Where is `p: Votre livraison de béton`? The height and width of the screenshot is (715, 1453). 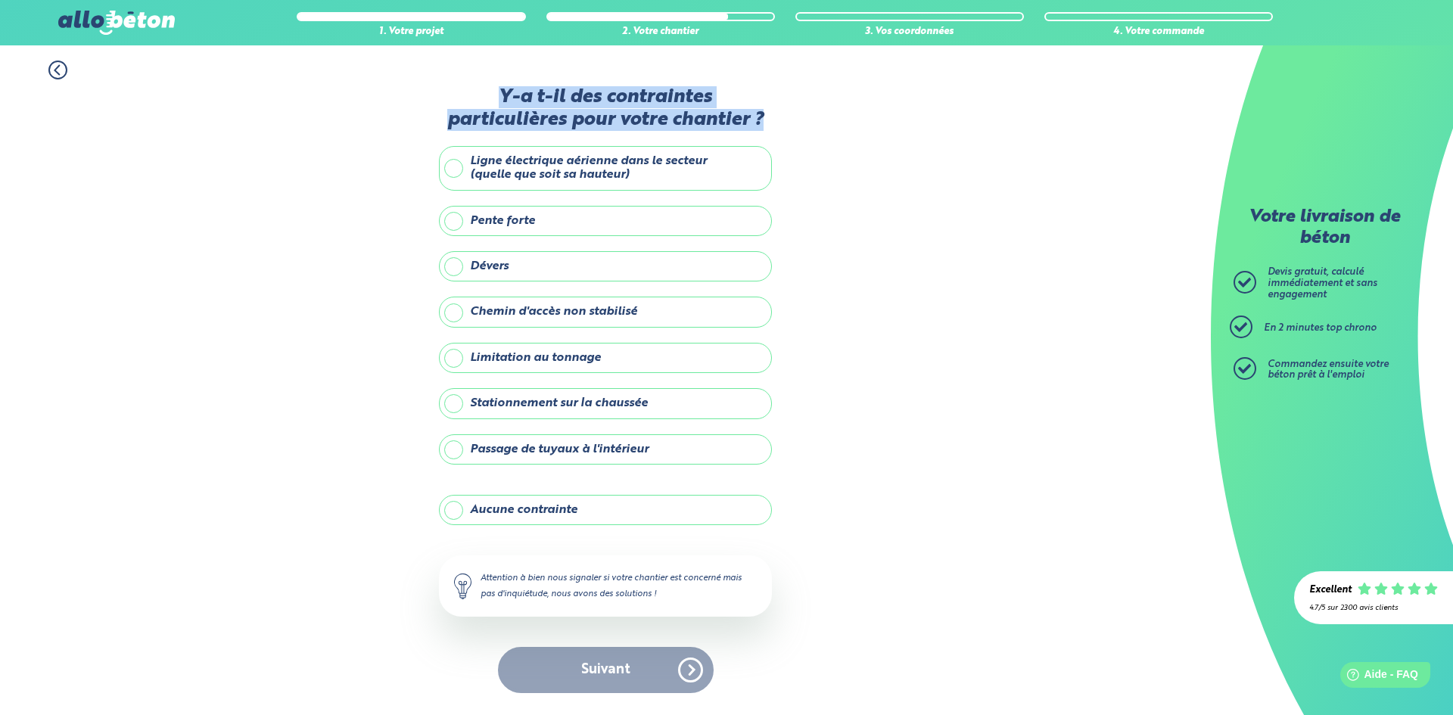
p: Votre livraison de béton is located at coordinates (1324, 228).